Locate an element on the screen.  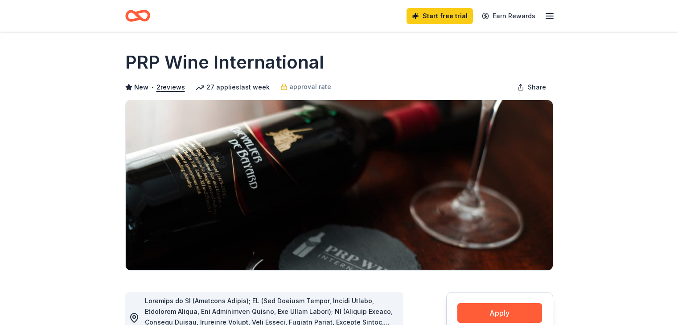
a: Start free trial is located at coordinates (439, 16).